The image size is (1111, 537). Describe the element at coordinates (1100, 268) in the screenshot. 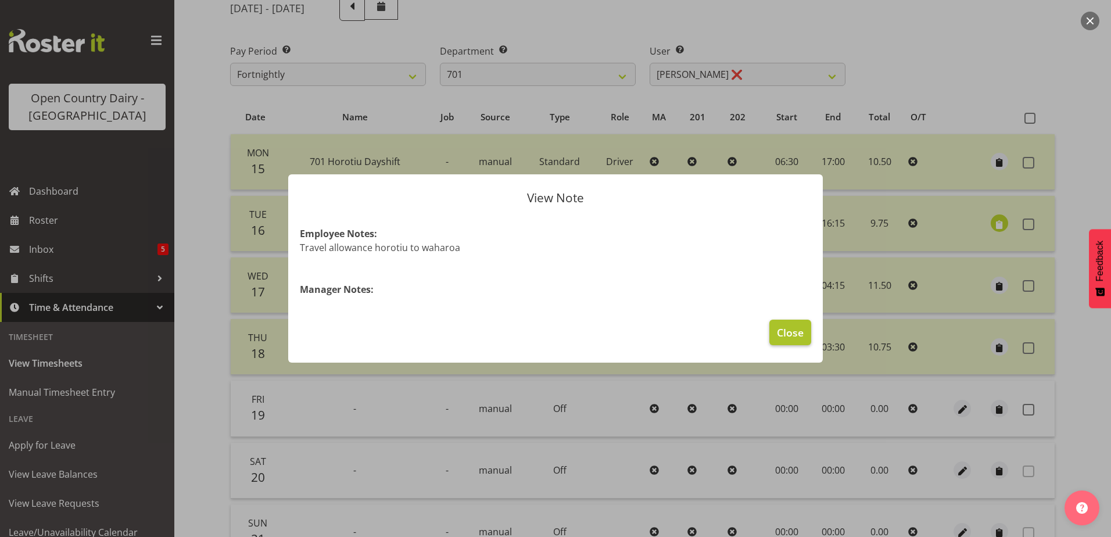

I see `button: Feedback - Show survey` at that location.